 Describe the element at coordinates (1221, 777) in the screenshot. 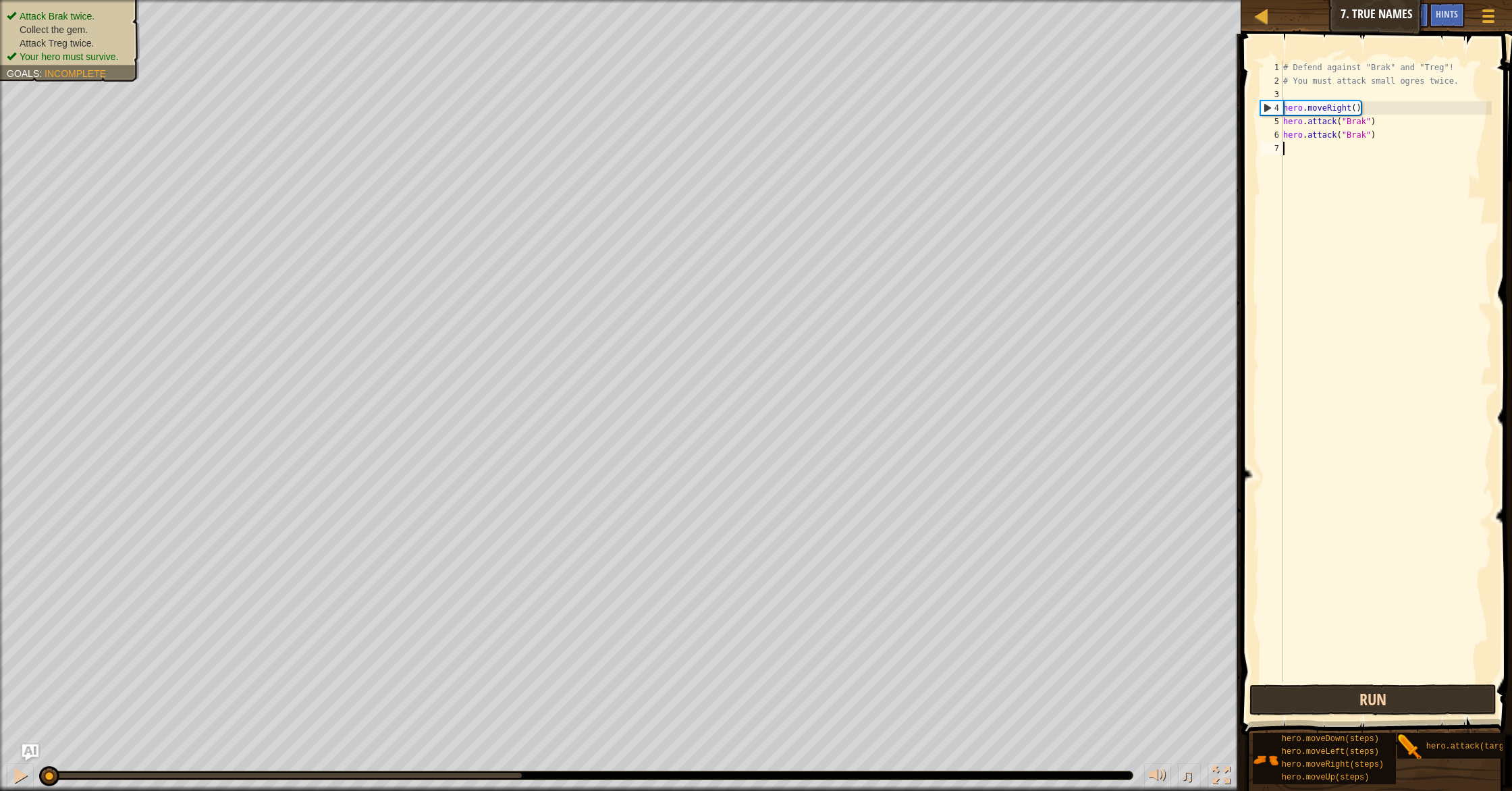

I see `button: Toggle fullscreen` at that location.